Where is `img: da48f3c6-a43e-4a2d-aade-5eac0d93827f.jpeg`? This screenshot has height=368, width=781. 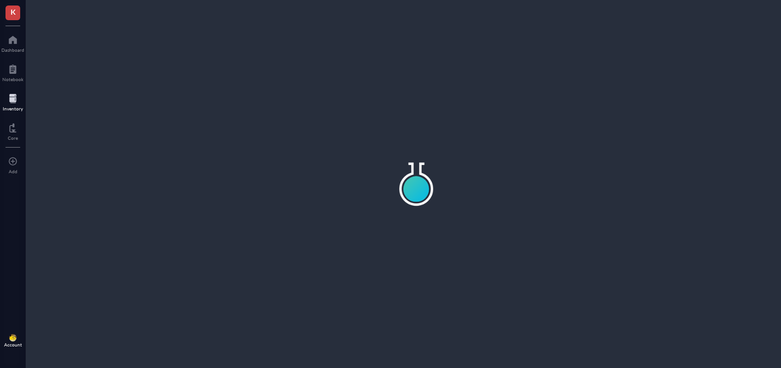 img: da48f3c6-a43e-4a2d-aade-5eac0d93827f.jpeg is located at coordinates (13, 338).